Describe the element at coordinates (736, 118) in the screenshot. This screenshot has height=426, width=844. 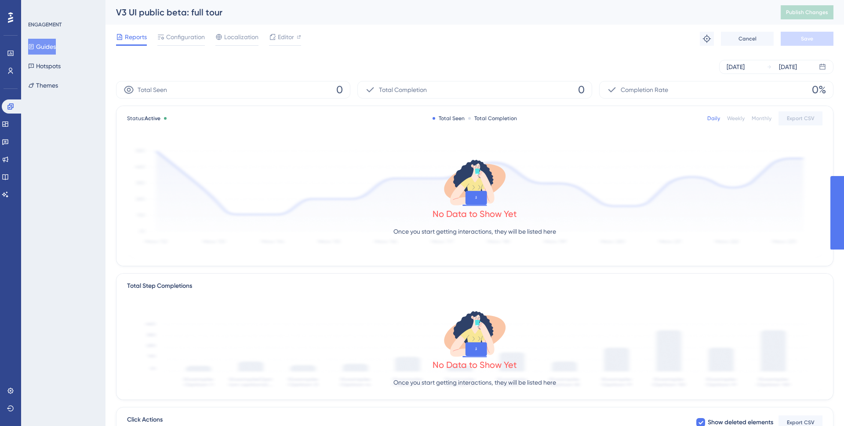
I see `div: Weekly` at that location.